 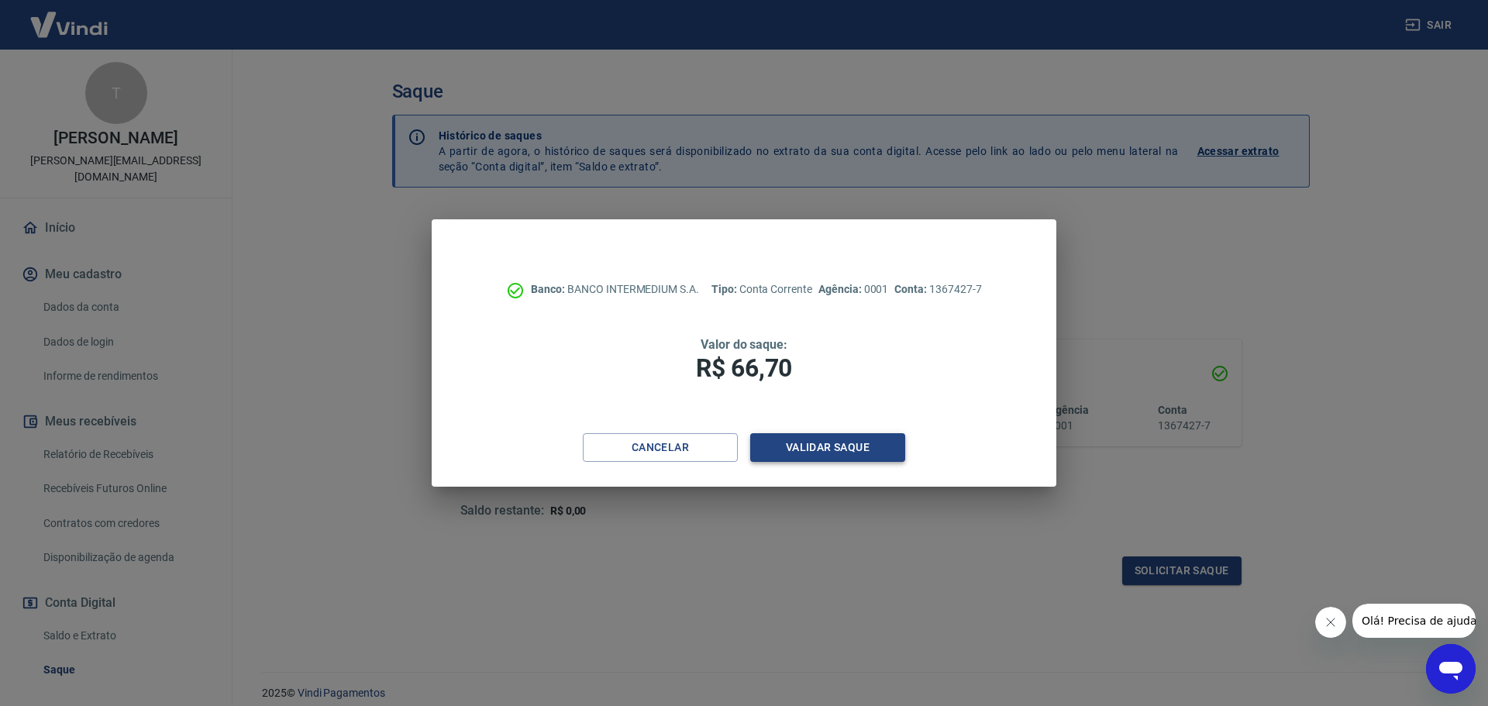 I want to click on button: Validar saque, so click(x=828, y=447).